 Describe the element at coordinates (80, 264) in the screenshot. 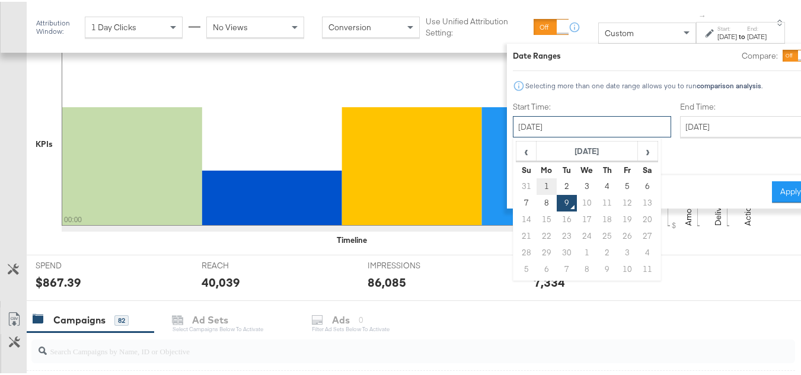

I see `span: SPEND` at that location.